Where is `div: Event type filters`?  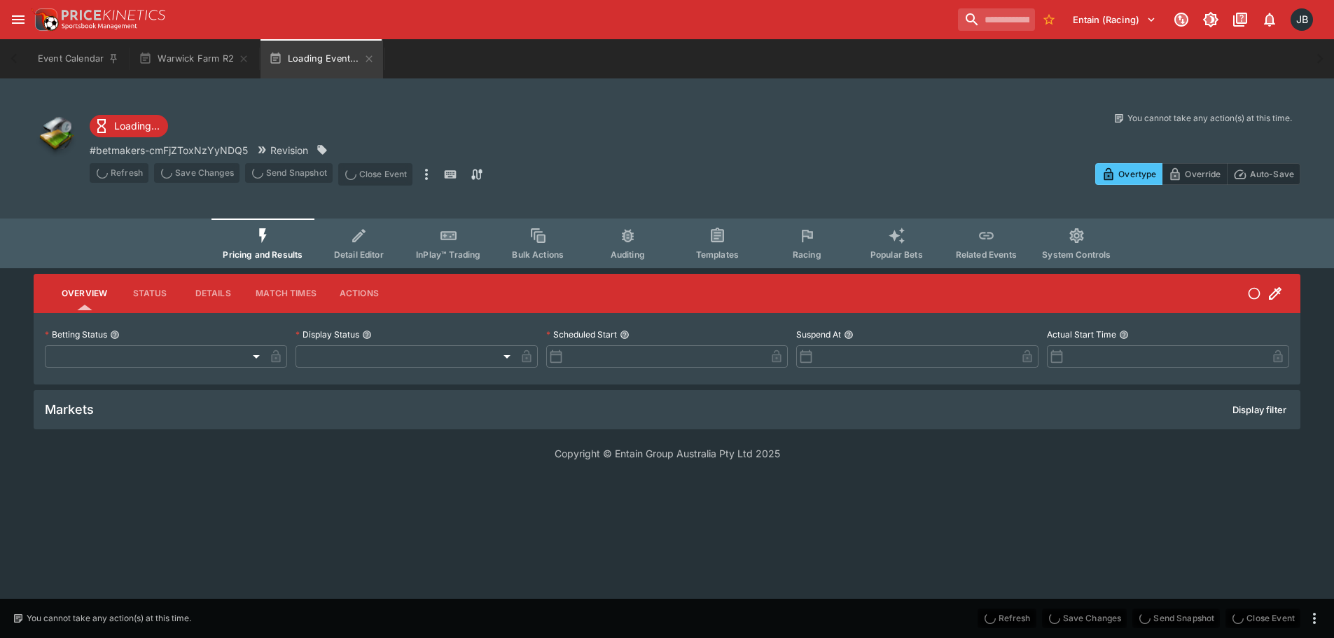
div: Event type filters is located at coordinates (667, 243).